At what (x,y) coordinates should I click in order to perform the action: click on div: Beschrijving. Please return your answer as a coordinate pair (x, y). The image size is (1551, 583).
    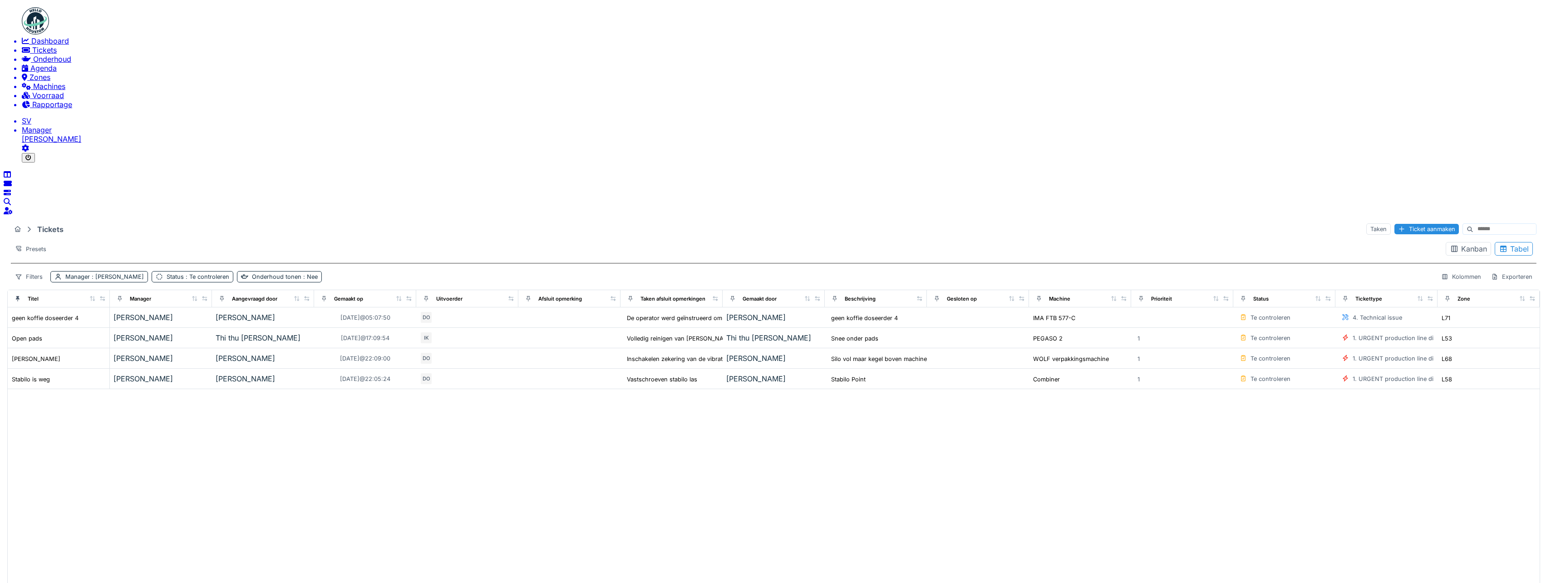
    Looking at the image, I should click on (860, 299).